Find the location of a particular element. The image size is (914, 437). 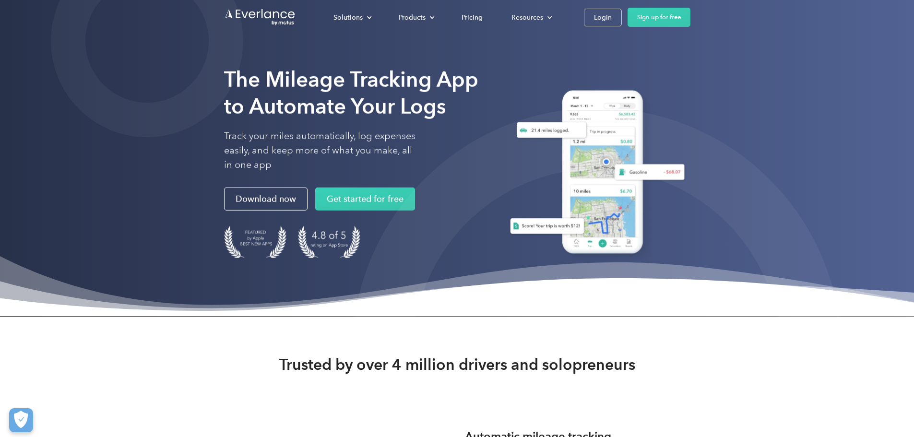

img: Everlance, mileage tracker app, expense tracking app is located at coordinates (594, 174).